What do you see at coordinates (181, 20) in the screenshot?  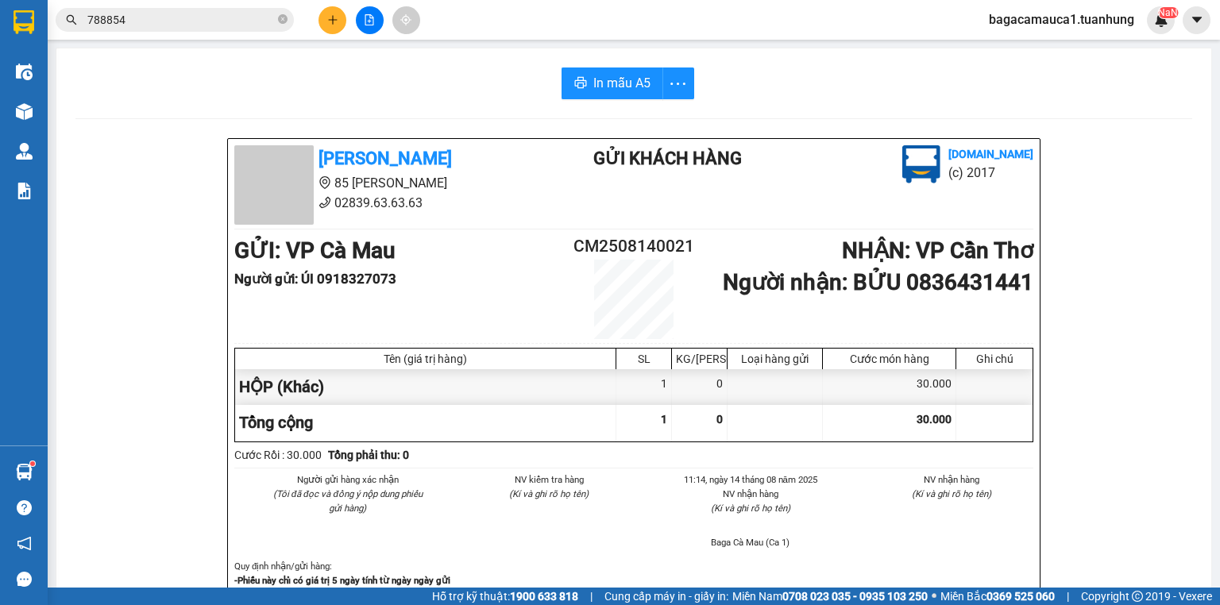 I see `input: Tìm tên, số ĐT hoặc mã đơn` at bounding box center [181, 20].